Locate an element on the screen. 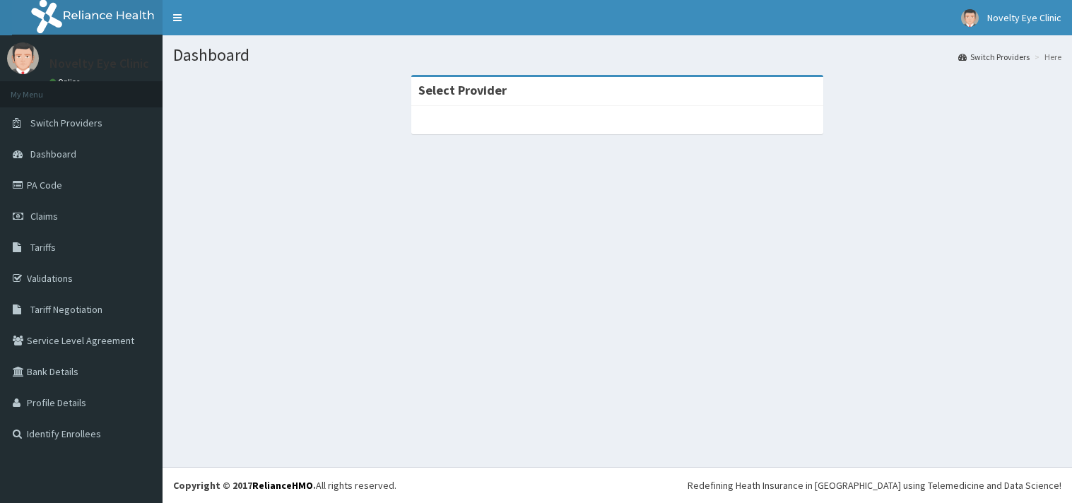  strong: Copyright © 2017 . is located at coordinates (245, 486).